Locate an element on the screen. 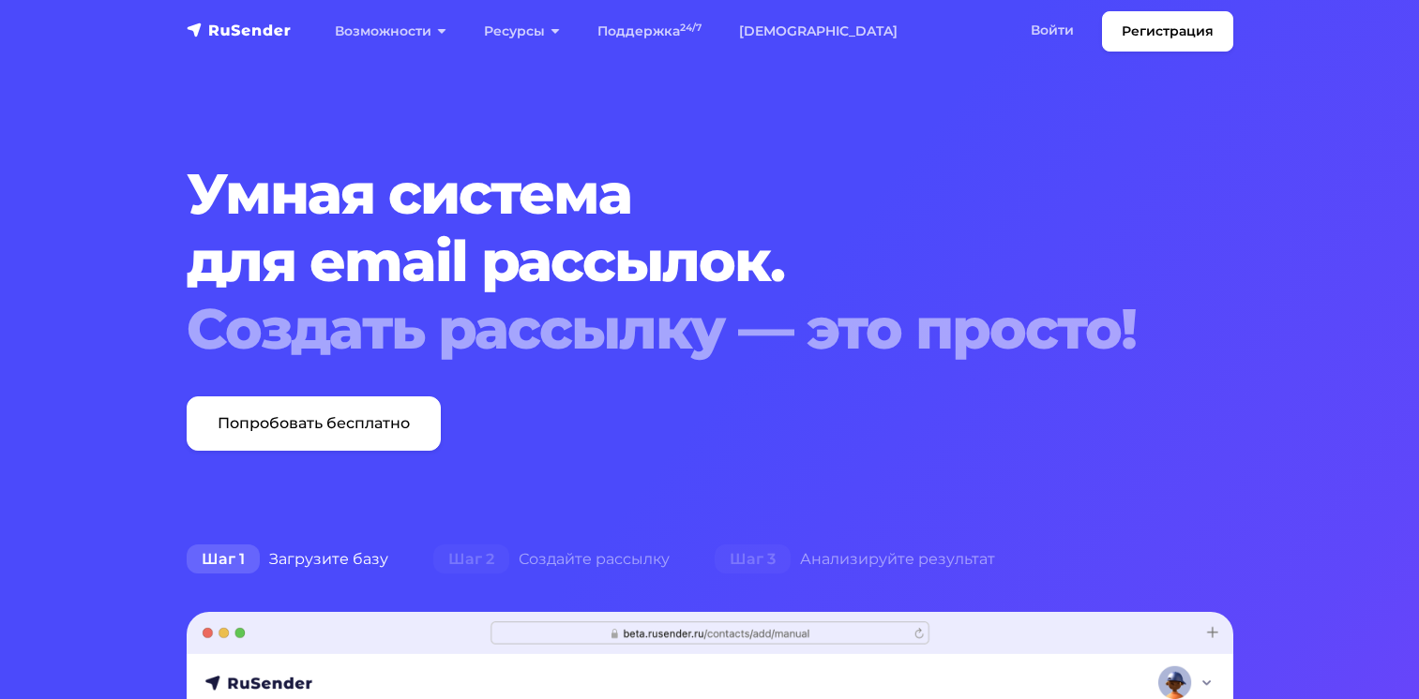 Image resolution: width=1419 pixels, height=699 pixels. sup: 24/7 is located at coordinates (690, 27).